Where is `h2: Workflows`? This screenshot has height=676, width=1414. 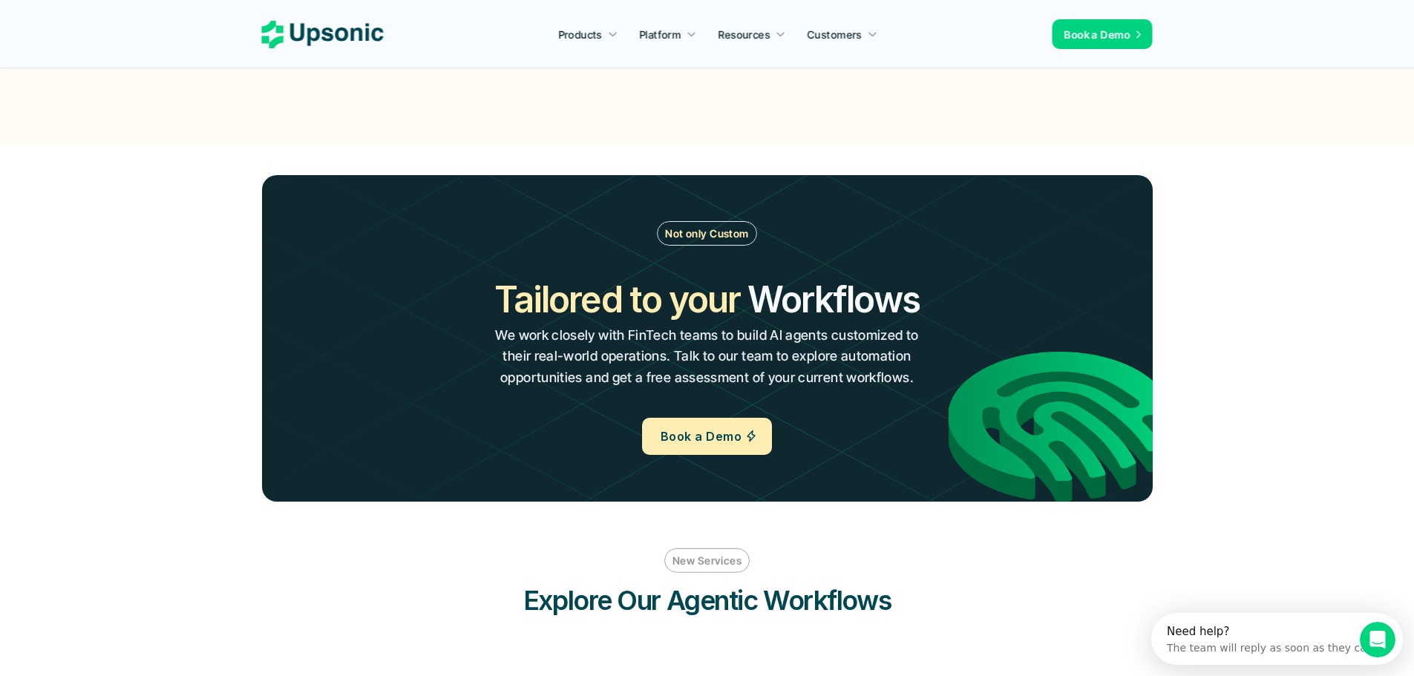 h2: Workflows is located at coordinates (833, 299).